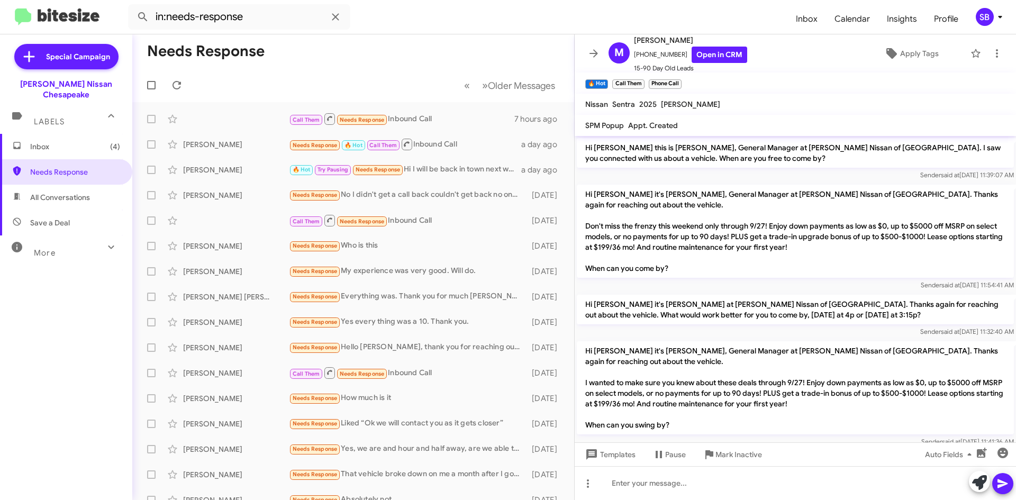 This screenshot has height=500, width=1016. Describe the element at coordinates (596, 84) in the screenshot. I see `small: 🔥 Hot` at that location.